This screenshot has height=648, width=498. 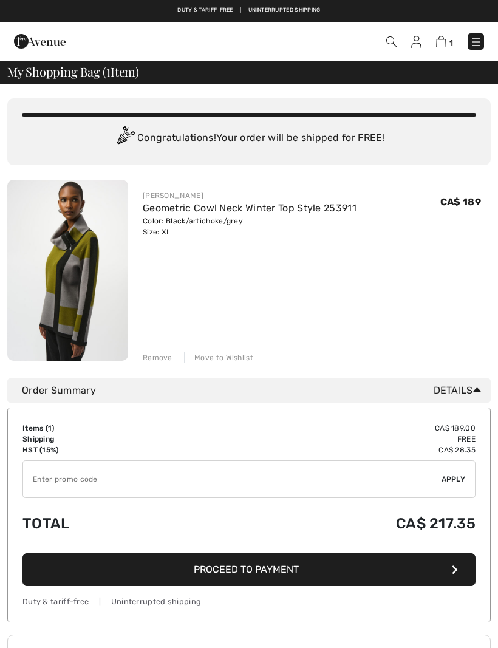 I want to click on a: 1ère Avenue, so click(x=39, y=40).